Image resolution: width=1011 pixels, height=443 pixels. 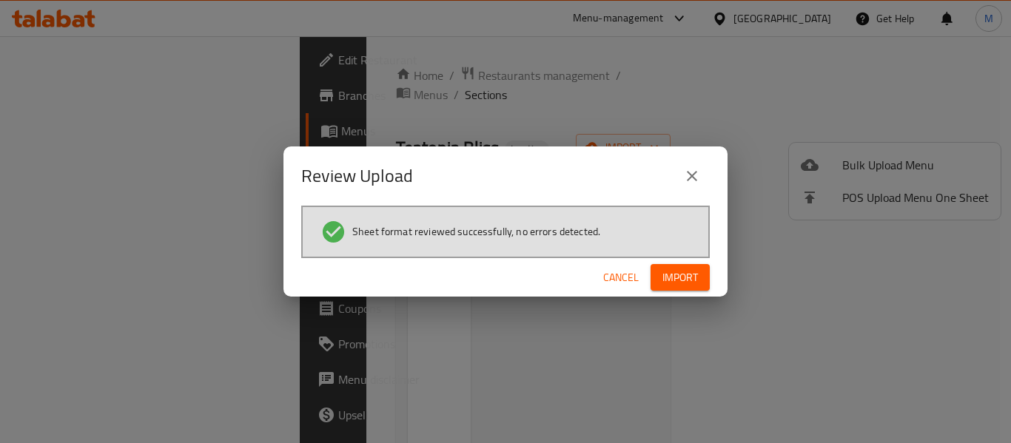 I want to click on button: Cancel, so click(x=621, y=278).